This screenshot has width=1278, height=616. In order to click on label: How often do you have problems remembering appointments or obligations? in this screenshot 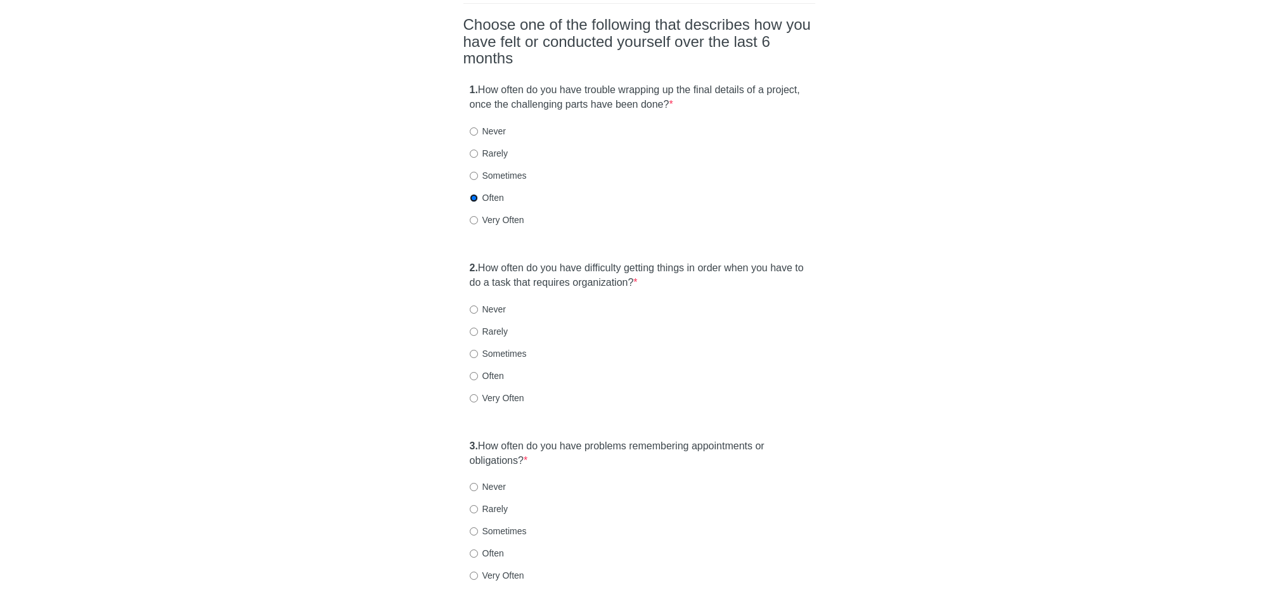, I will do `click(639, 454)`.